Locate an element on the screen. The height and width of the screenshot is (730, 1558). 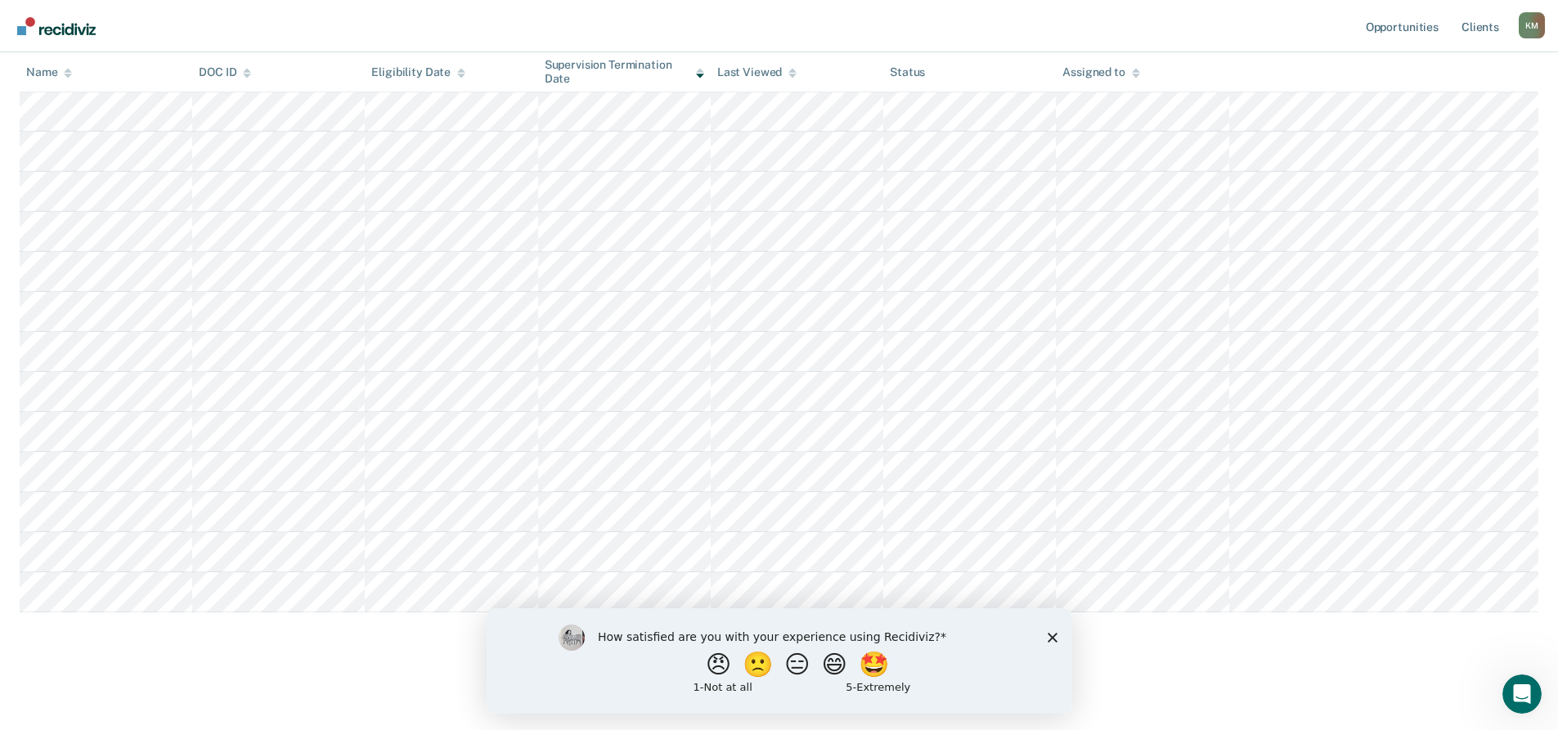
button: Profile dropdown button is located at coordinates (1532, 25).